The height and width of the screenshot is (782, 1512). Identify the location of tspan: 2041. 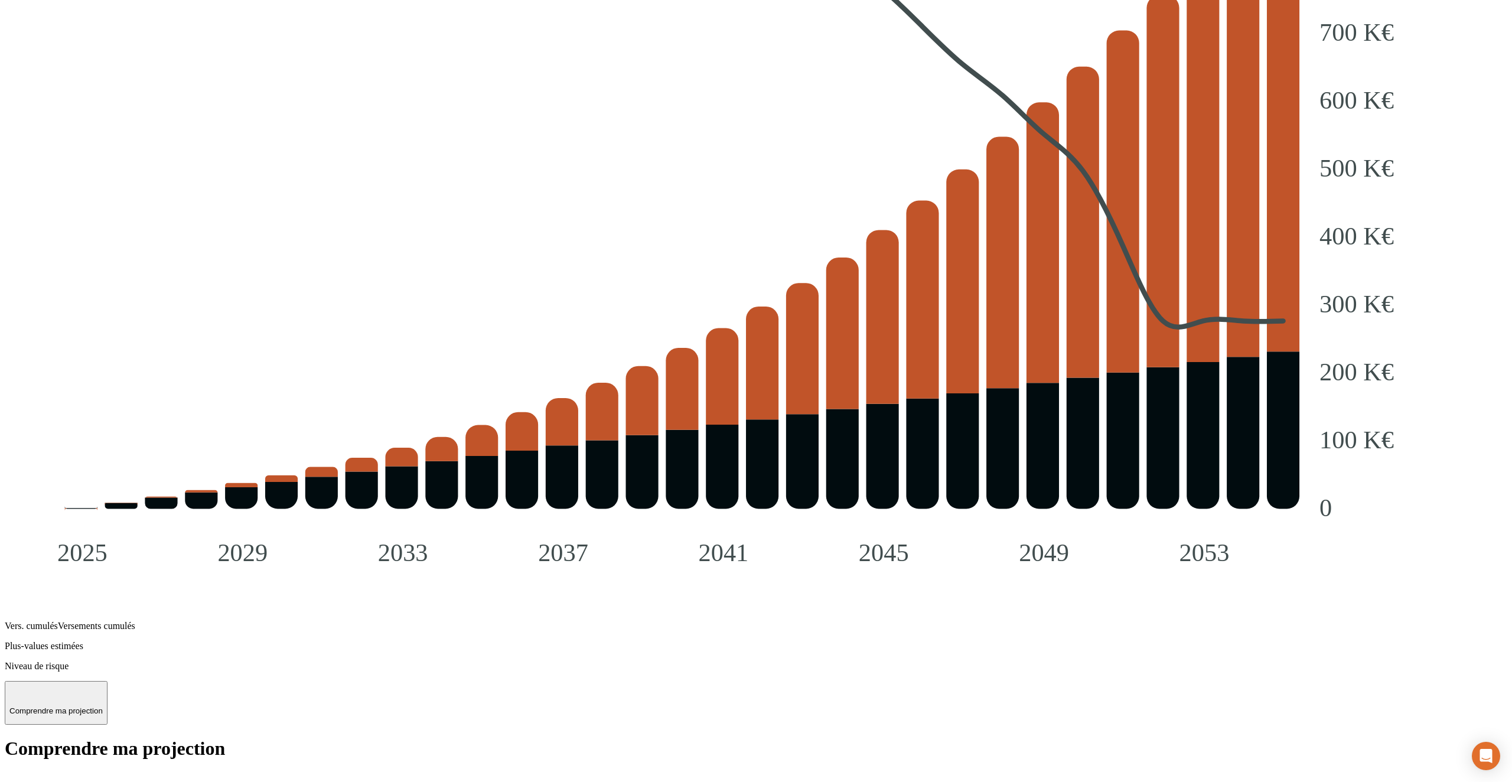
(723, 552).